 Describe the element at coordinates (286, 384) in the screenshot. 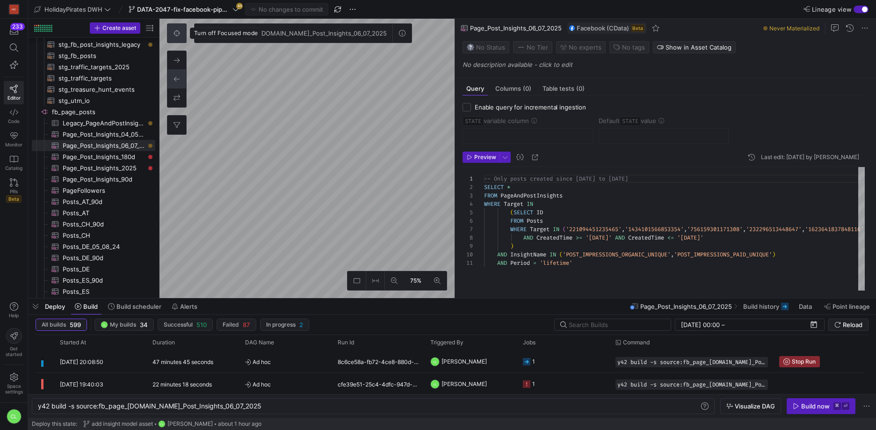

I see `span: Ad hoc` at that location.